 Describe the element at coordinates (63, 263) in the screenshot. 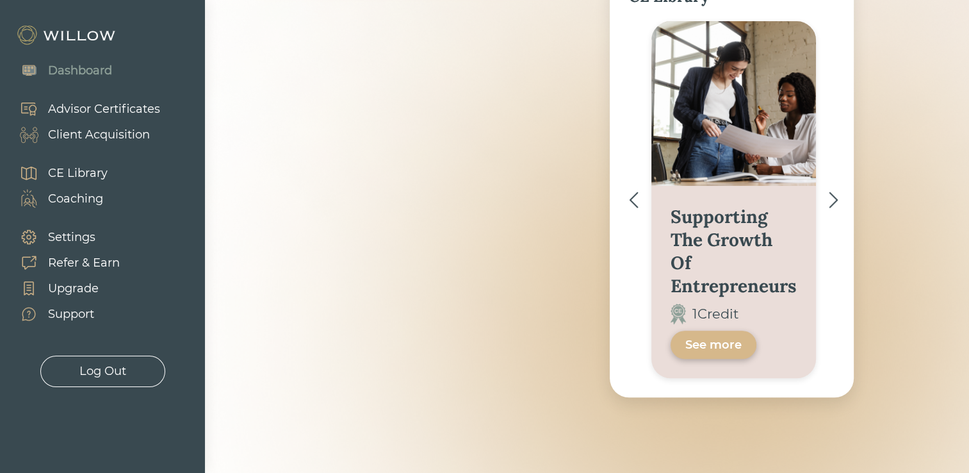

I see `a: Refer & Earn` at that location.